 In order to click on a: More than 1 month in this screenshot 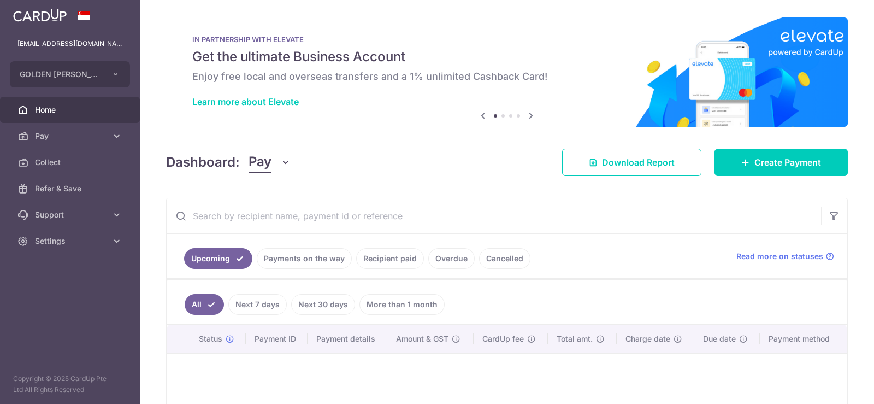, I will do `click(402, 304)`.